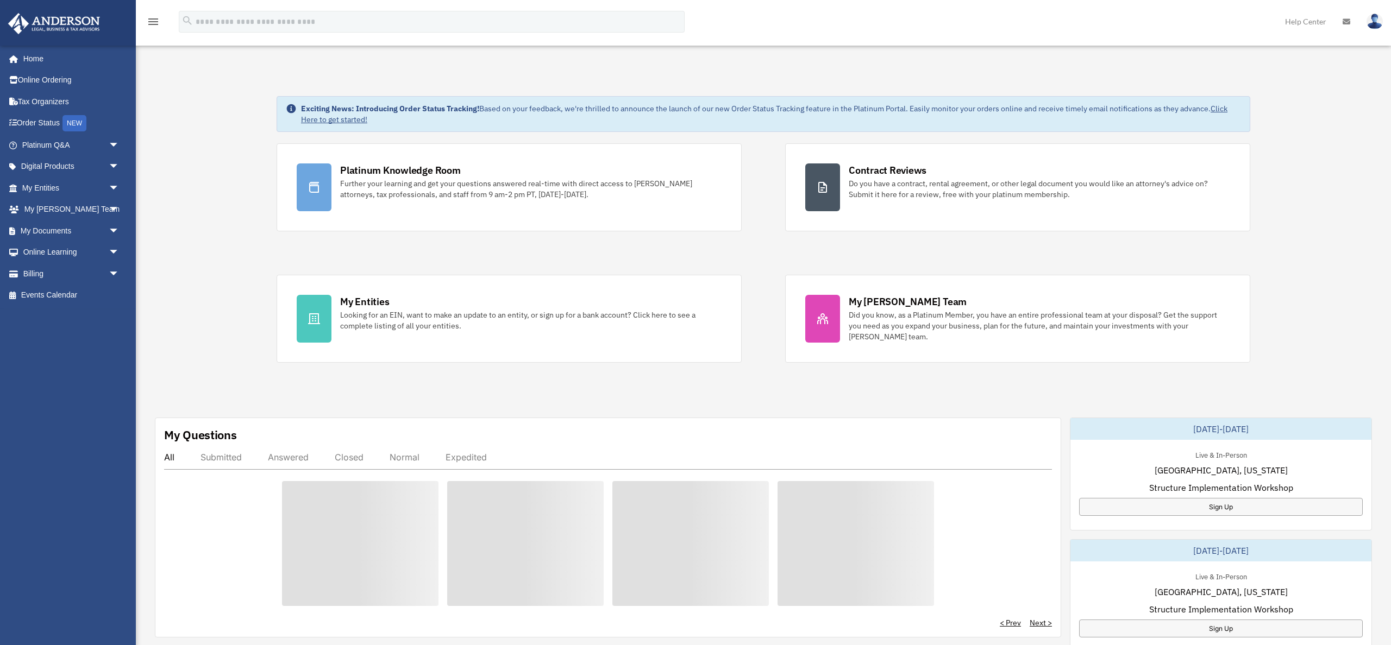 Image resolution: width=1391 pixels, height=645 pixels. I want to click on a: Billingarrow_drop_down, so click(72, 274).